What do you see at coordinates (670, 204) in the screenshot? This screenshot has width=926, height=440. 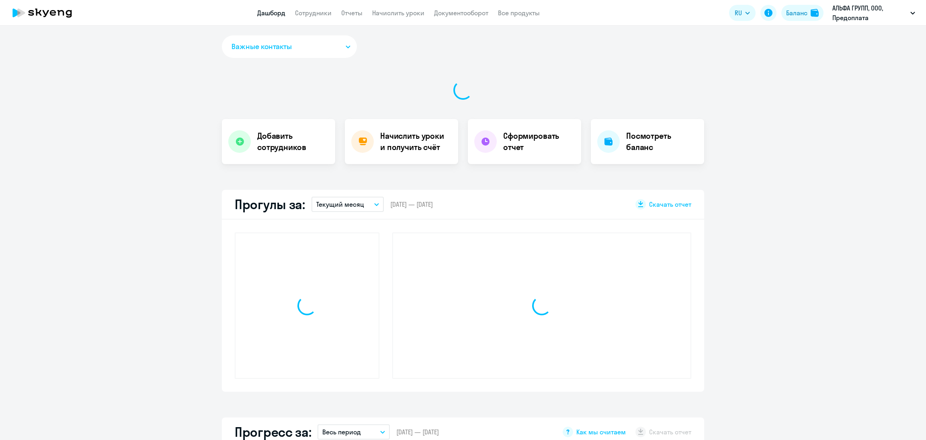 I see `span: Скачать отчет` at bounding box center [670, 204].